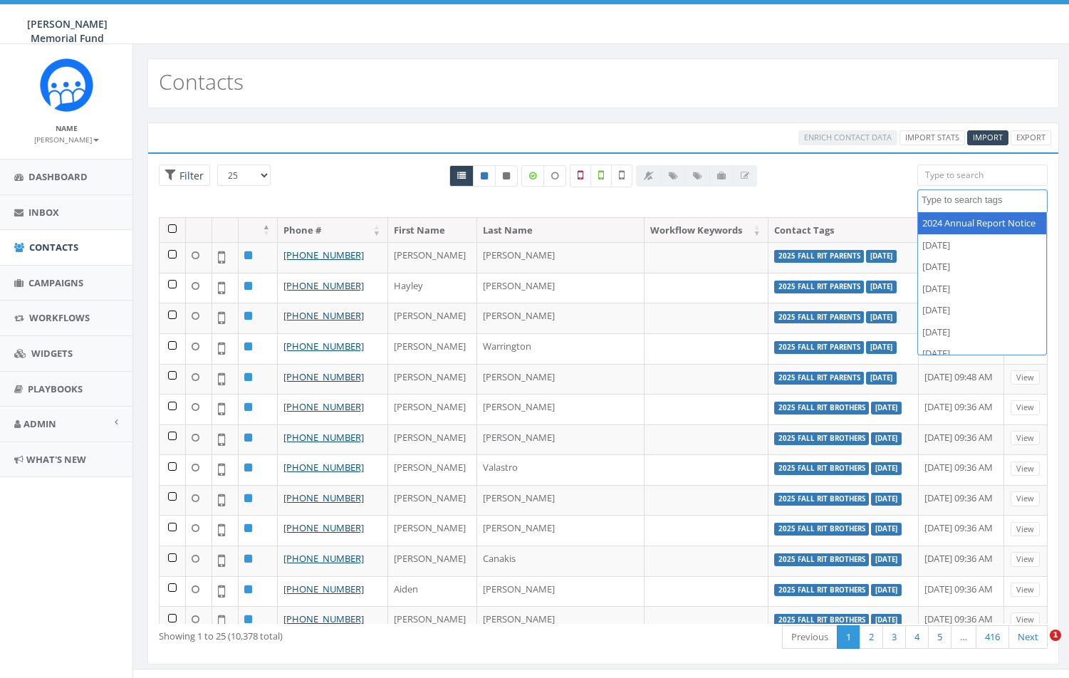 This screenshot has height=678, width=1069. I want to click on a: Import, so click(988, 137).